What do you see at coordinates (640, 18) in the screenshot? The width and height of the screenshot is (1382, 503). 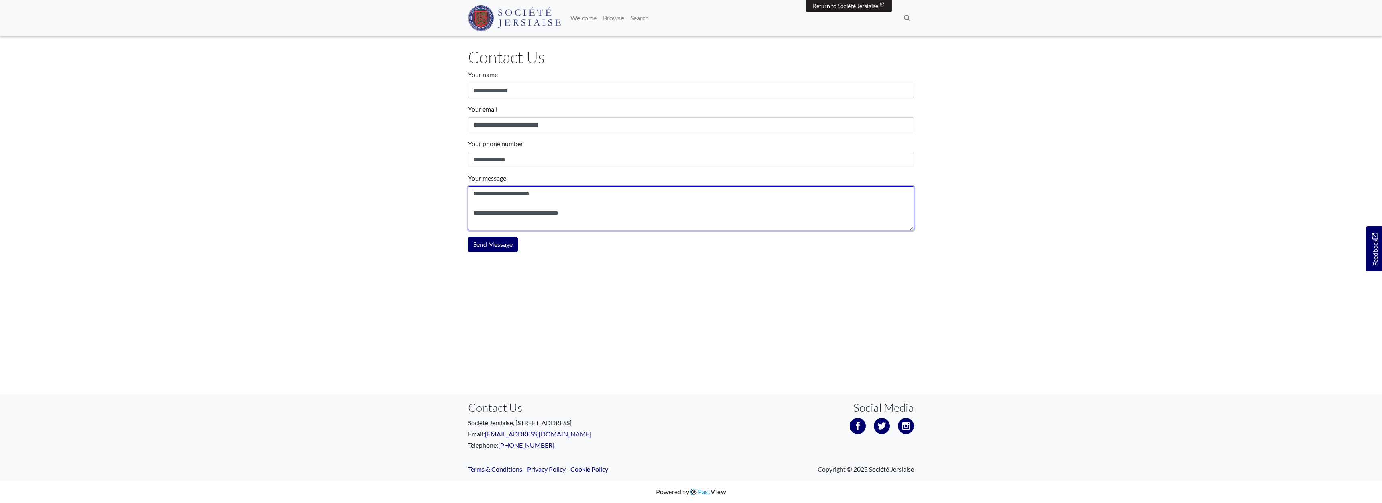 I see `a: Search` at bounding box center [640, 18].